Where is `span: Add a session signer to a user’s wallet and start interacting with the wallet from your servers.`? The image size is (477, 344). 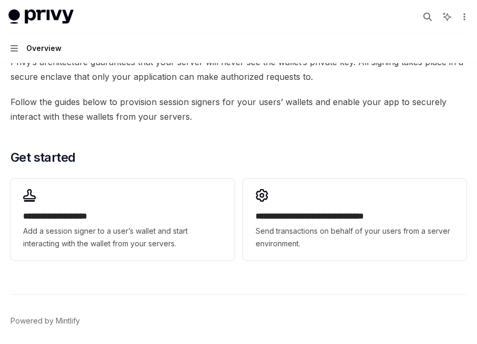
span: Add a session signer to a user’s wallet and start interacting with the wallet from your servers. is located at coordinates (122, 238).